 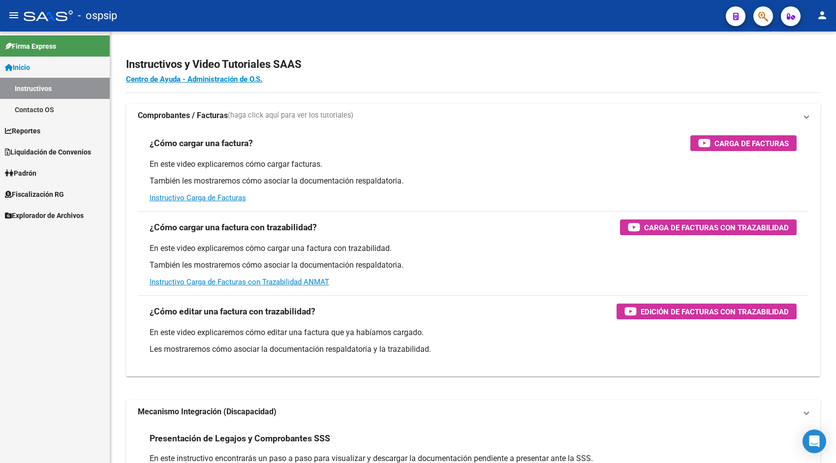 What do you see at coordinates (473, 412) in the screenshot?
I see `mat-expansion-panel-header: Mecanismo Integración (Discapacidad)` at bounding box center [473, 412].